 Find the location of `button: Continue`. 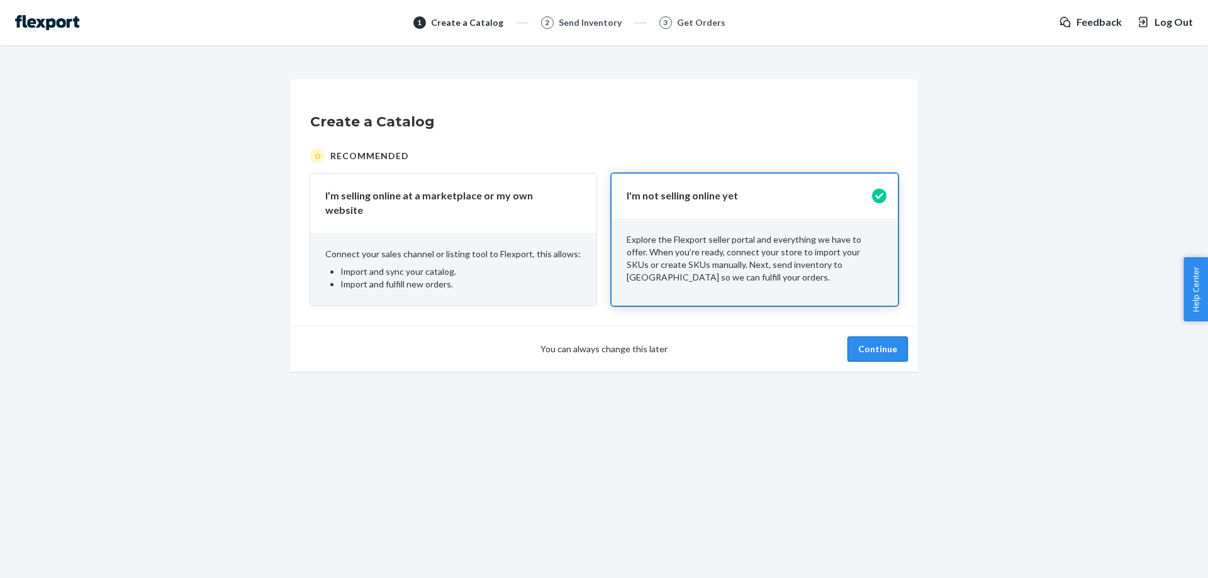

button: Continue is located at coordinates (878, 349).